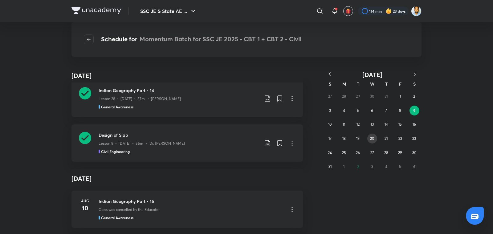  What do you see at coordinates (373, 139) in the screenshot?
I see `button: August 20, 2025` at bounding box center [373, 139].